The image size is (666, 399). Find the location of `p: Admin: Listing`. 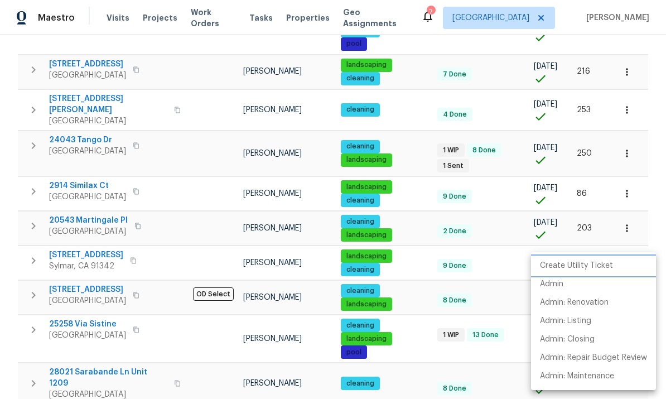

p: Admin: Listing is located at coordinates (566, 321).